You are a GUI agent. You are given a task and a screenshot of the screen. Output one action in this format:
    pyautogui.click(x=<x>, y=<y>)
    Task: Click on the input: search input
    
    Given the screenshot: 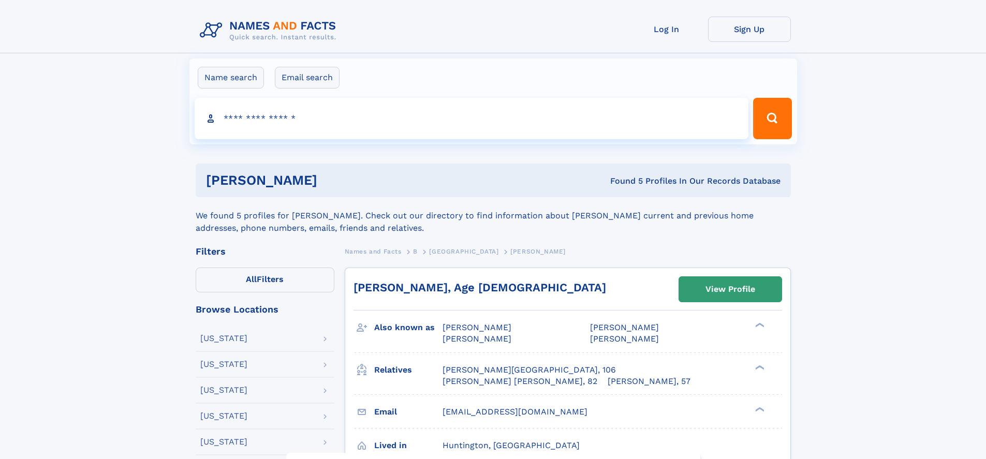 What is the action you would take?
    pyautogui.click(x=472, y=119)
    